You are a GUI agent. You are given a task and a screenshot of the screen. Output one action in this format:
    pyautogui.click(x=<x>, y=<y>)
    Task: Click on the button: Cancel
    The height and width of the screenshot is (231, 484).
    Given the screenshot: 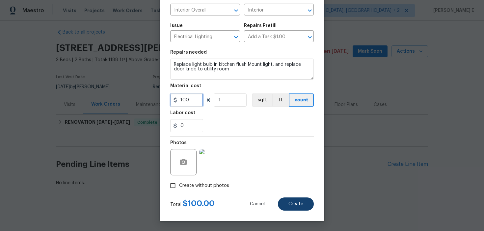 What is the action you would take?
    pyautogui.click(x=257, y=204)
    